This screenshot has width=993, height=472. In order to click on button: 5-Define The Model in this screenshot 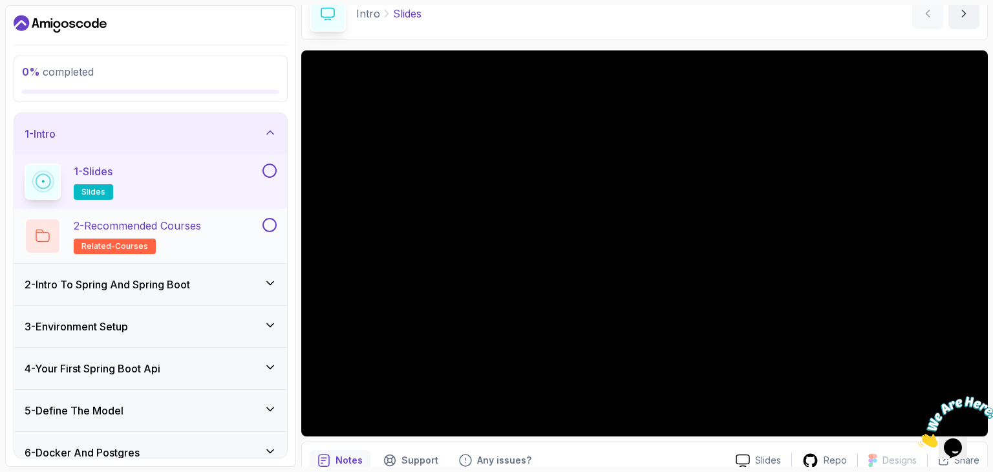, I will do `click(151, 411)`.